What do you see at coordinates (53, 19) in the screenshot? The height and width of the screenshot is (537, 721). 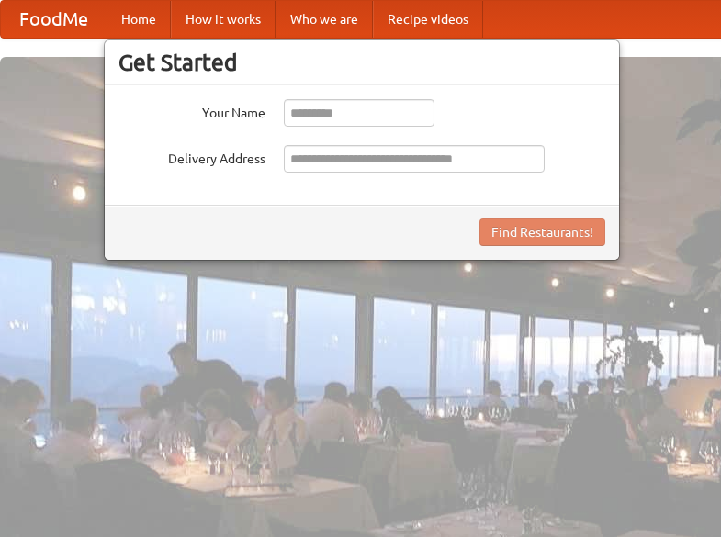 I see `a: FoodMe` at bounding box center [53, 19].